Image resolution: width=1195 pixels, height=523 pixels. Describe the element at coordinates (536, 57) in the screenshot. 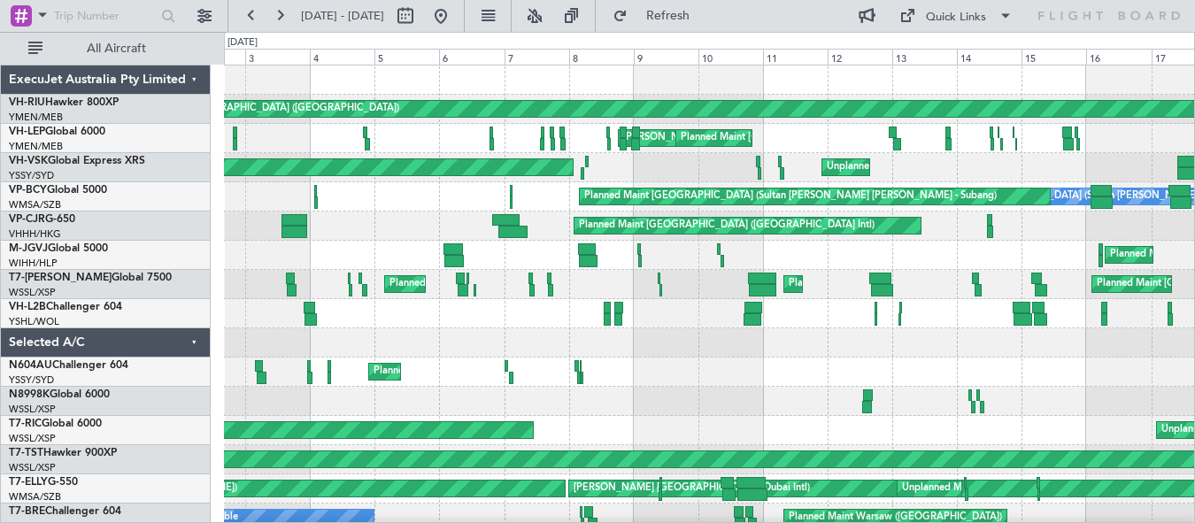

I see `div: 7` at that location.